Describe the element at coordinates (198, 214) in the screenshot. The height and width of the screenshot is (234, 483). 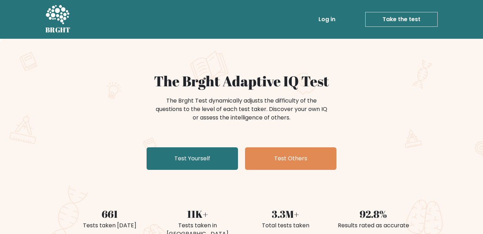
I see `div: 11K+` at that location.